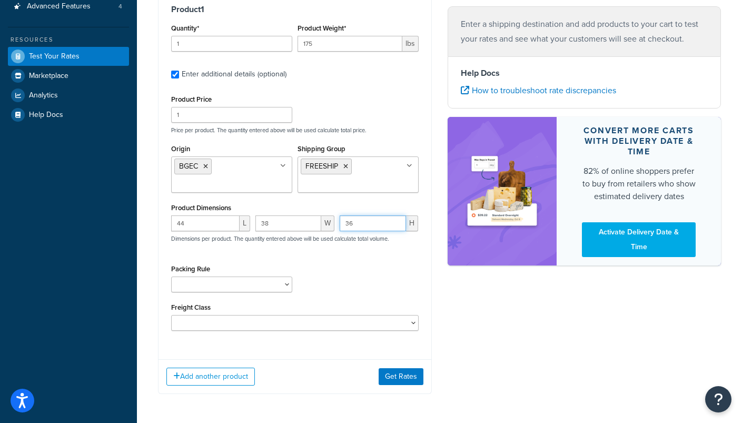 This screenshot has width=742, height=423. I want to click on span: lbs, so click(410, 44).